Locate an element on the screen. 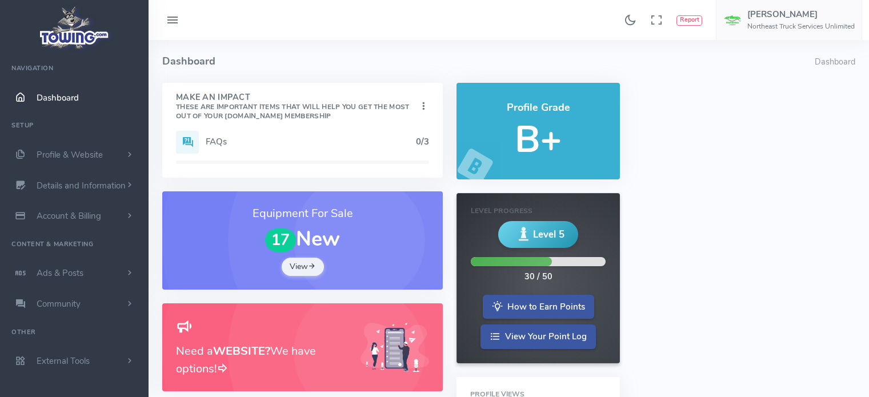 Image resolution: width=869 pixels, height=397 pixels. h3: Need a We have options! is located at coordinates (261, 360).